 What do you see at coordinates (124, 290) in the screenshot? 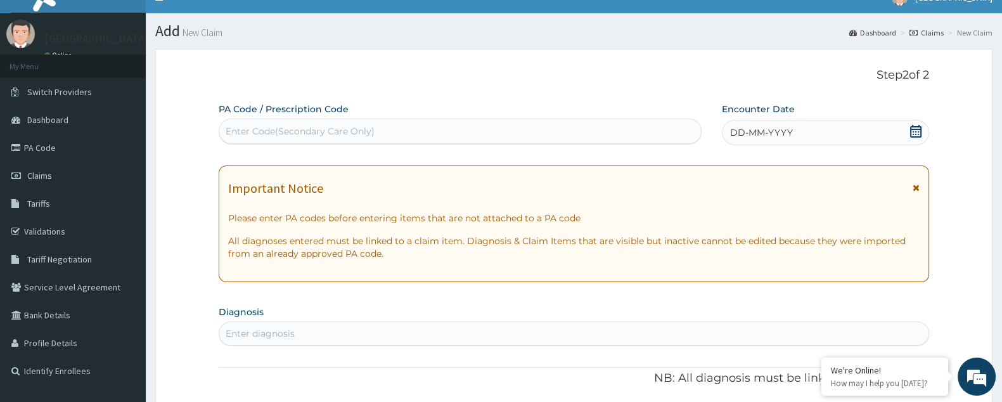
I see `textarea: Type your message and hit 'Enter'` at bounding box center [124, 290].